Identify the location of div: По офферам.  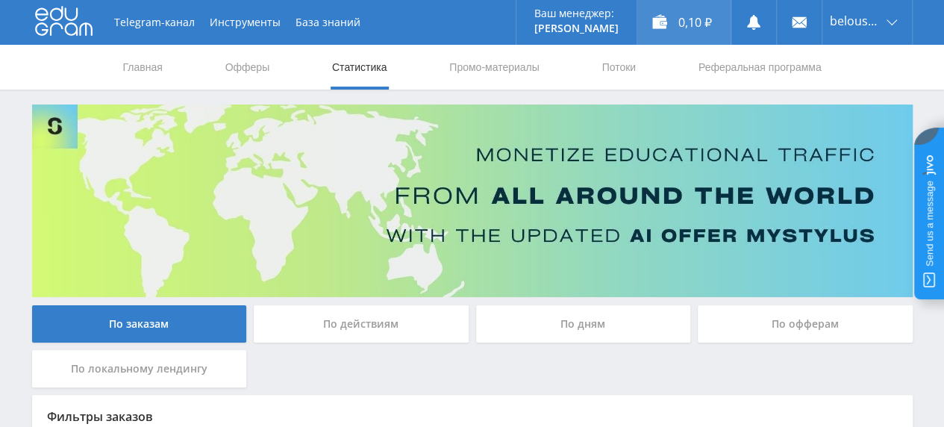
(805, 324).